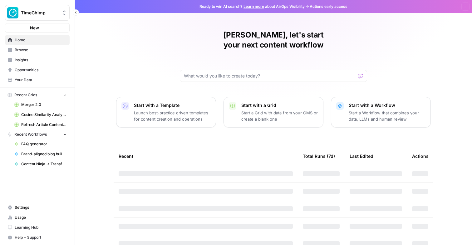  Describe the element at coordinates (41, 60) in the screenshot. I see `span: Insights` at that location.